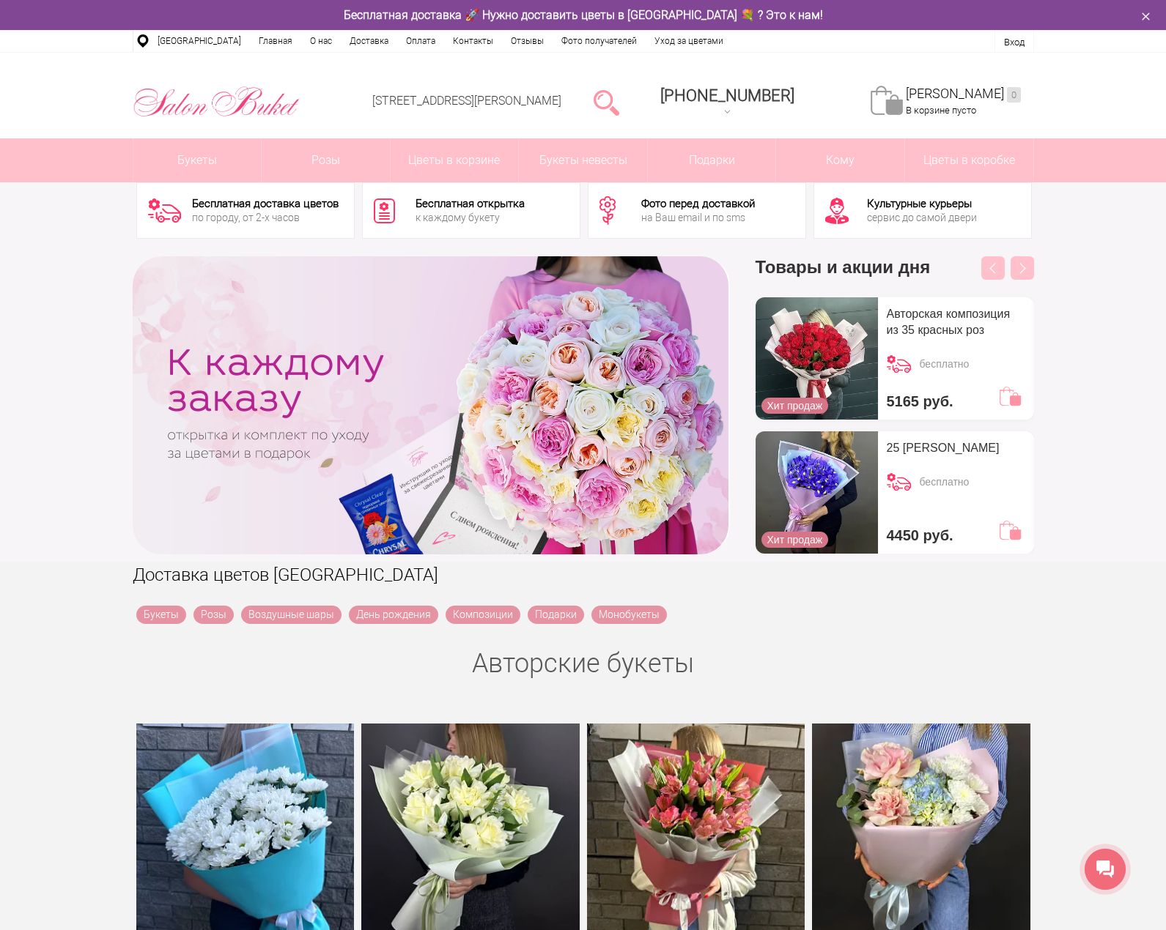 This screenshot has height=930, width=1166. Describe the element at coordinates (483, 615) in the screenshot. I see `a: Композиции` at that location.